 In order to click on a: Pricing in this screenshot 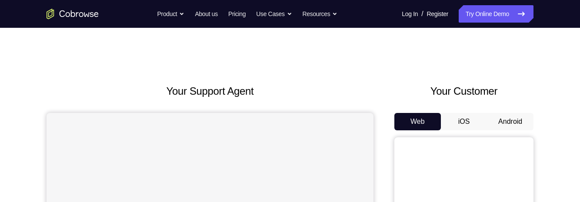, I will do `click(237, 14)`.